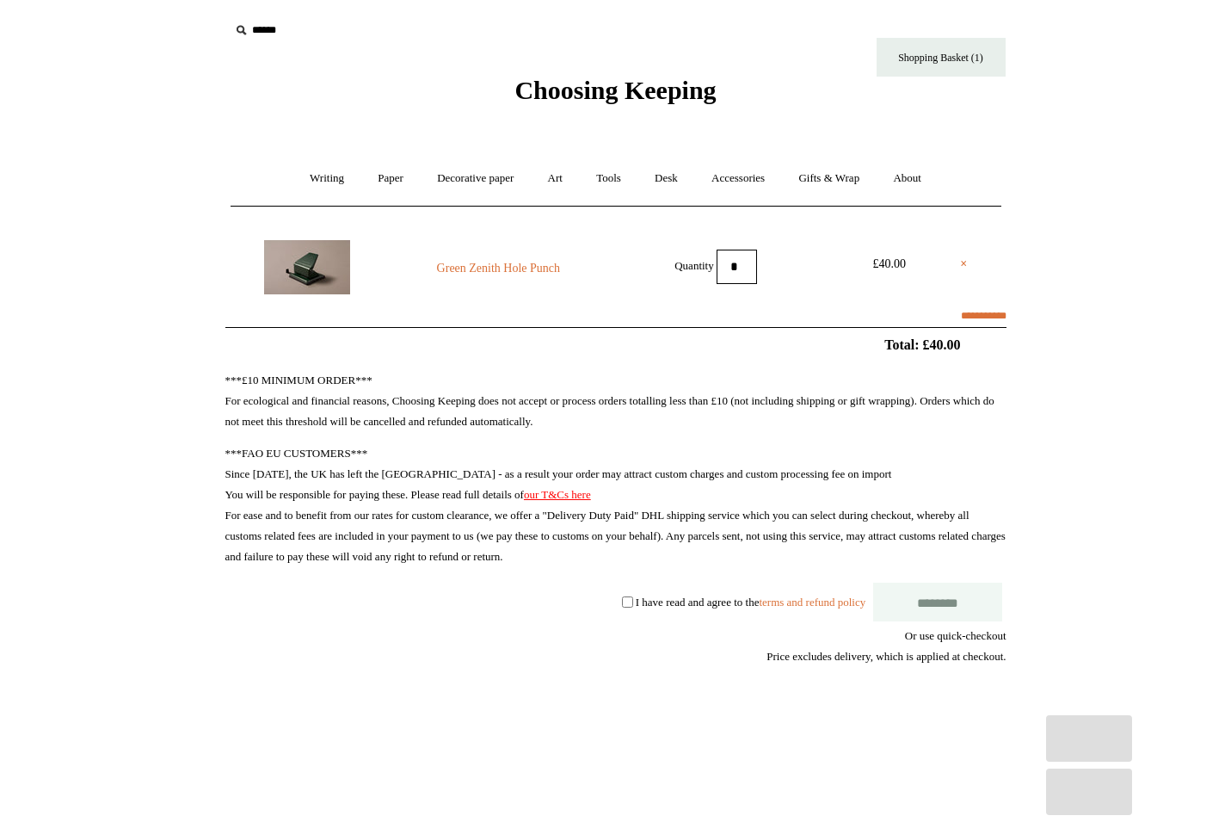 Image resolution: width=1231 pixels, height=822 pixels. Describe the element at coordinates (555, 178) in the screenshot. I see `a: Art` at that location.